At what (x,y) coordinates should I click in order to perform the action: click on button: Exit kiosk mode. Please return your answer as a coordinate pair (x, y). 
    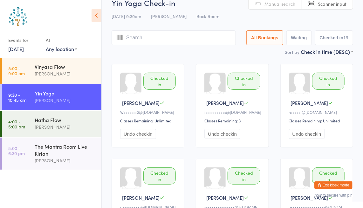
    Looking at the image, I should click on (333, 186).